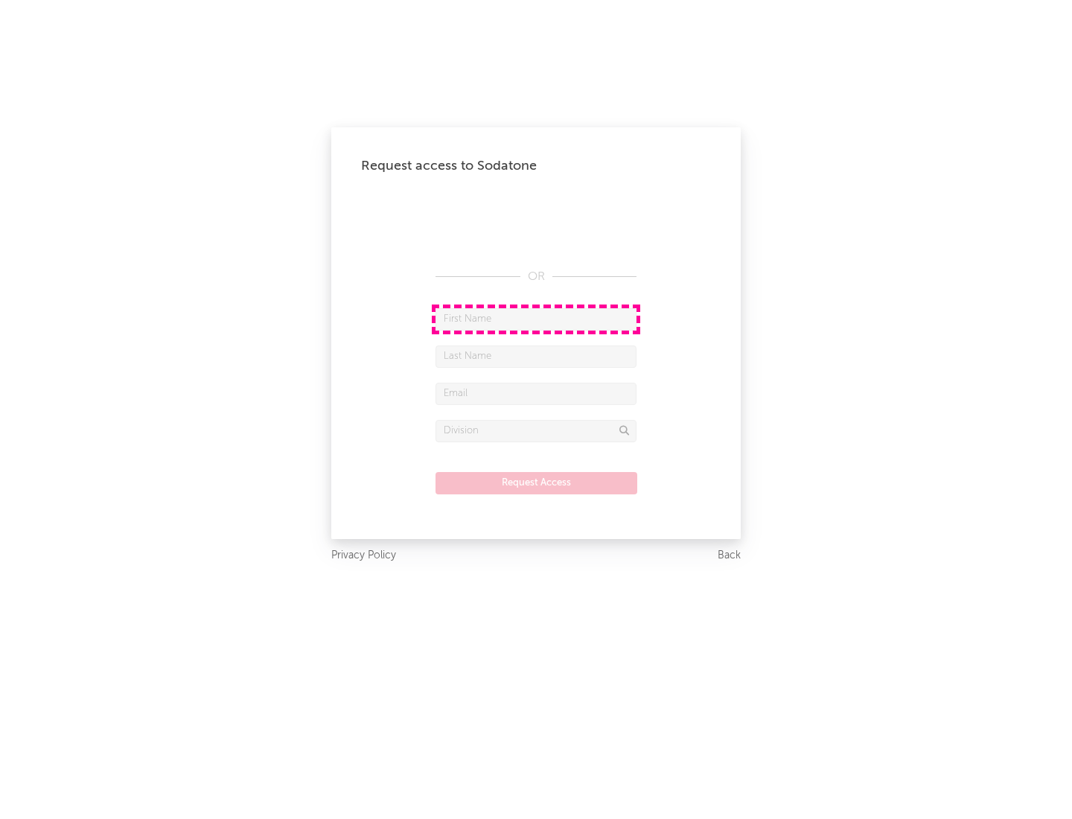 The height and width of the screenshot is (819, 1072). Describe the element at coordinates (536, 394) in the screenshot. I see `input: Email` at that location.